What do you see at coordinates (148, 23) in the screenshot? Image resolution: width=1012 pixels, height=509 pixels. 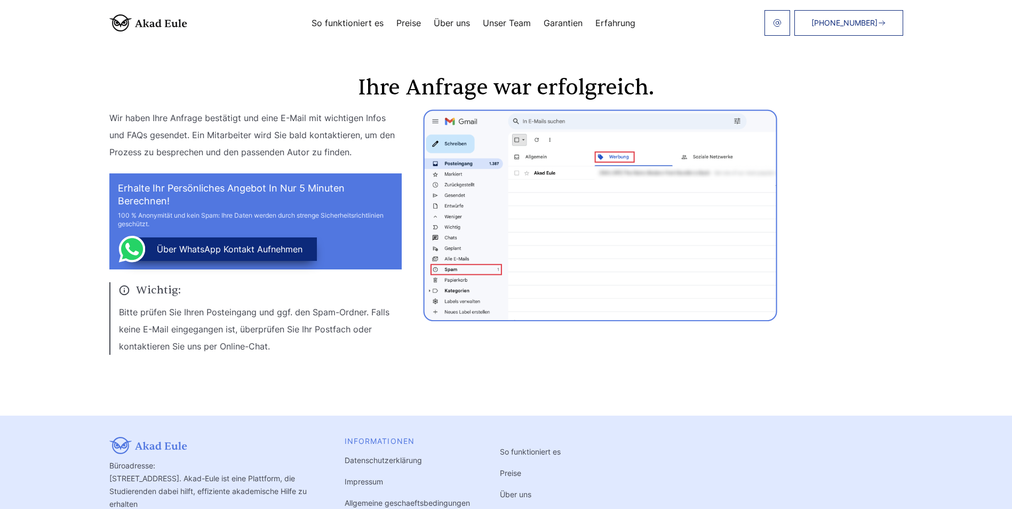 I see `img: logo` at bounding box center [148, 23].